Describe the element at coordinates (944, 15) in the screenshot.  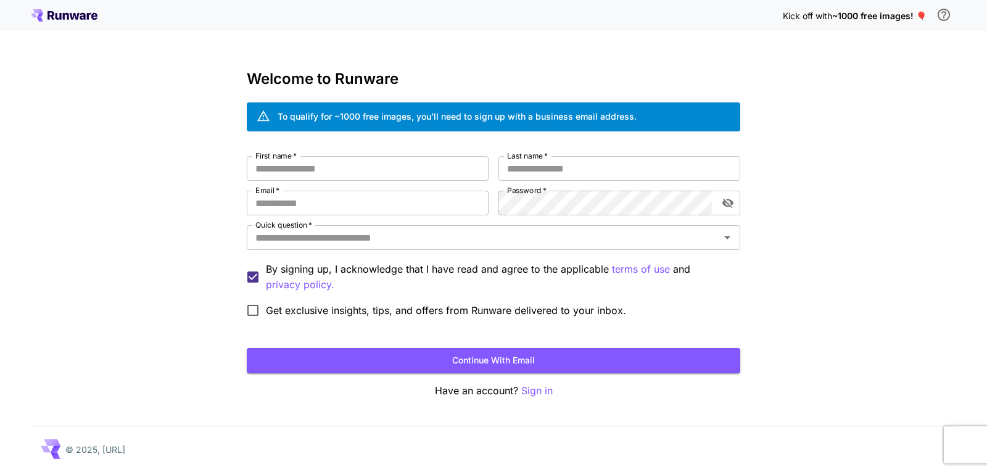
I see `button: In order to qualify for free credit, you need to sign up with a business email address and click ...` at that location.